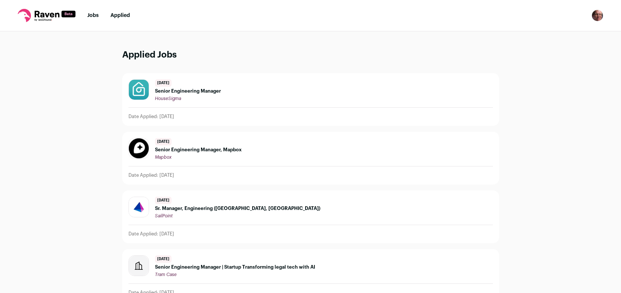  I want to click on img: company-logo-placeholder-414d4e2ec0e2ddebbe968bf319fdfe5acfe0c9b87f798d344e800bc9a89632a0.png, so click(139, 265).